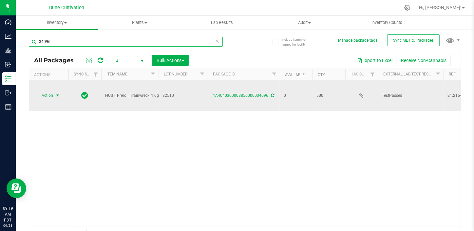 Image resolution: width=474 pixels, height=231 pixels. I want to click on p: 09/23, so click(8, 225).